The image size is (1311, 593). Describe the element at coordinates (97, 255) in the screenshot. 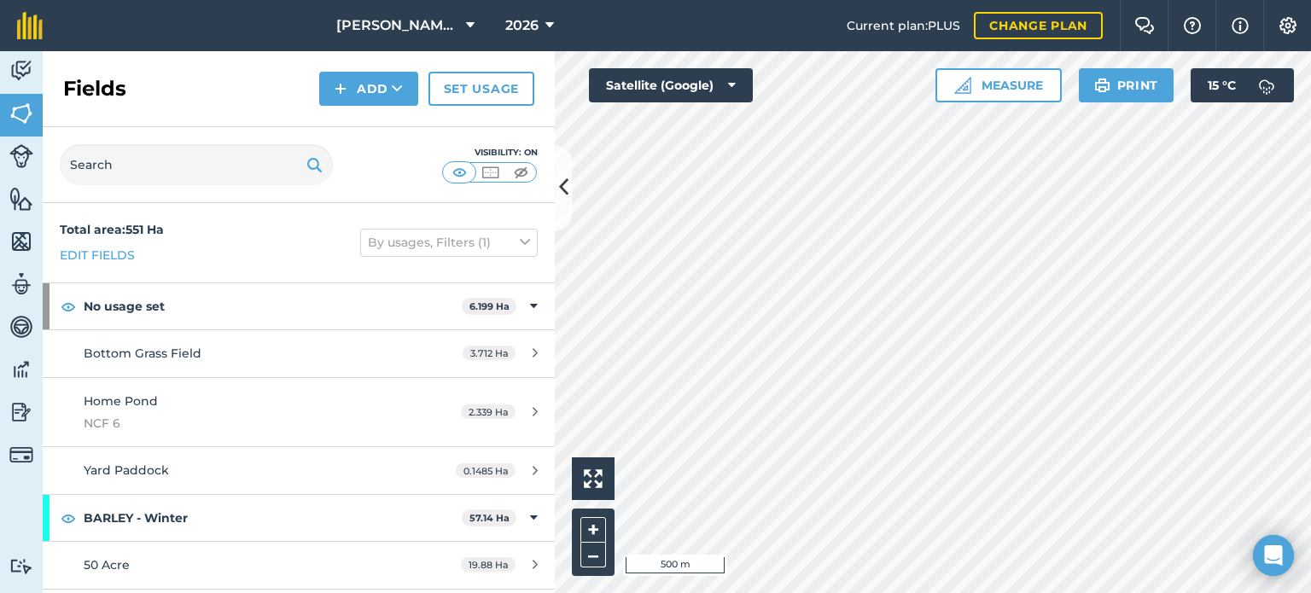

I see `a: Edit fields` at that location.